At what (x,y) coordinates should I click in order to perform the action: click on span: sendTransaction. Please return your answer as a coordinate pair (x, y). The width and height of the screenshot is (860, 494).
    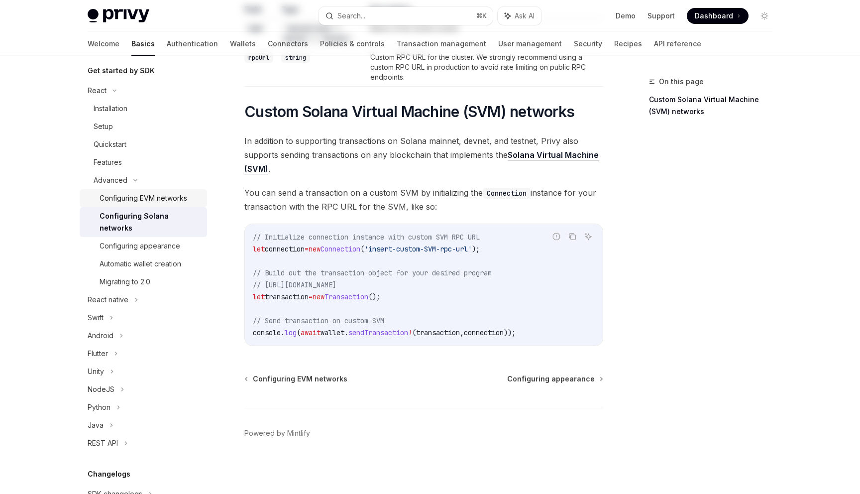
    Looking at the image, I should click on (378, 333).